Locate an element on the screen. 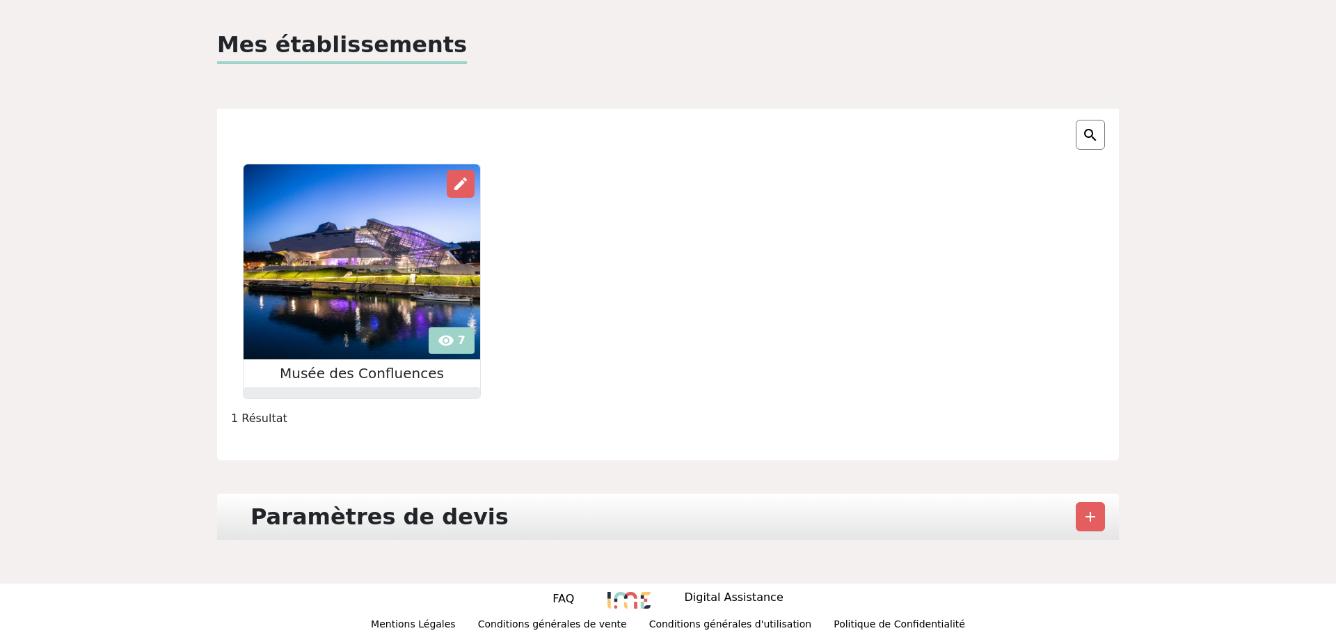 Image resolution: width=1336 pixels, height=640 pixels. img: search.png is located at coordinates (1090, 135).